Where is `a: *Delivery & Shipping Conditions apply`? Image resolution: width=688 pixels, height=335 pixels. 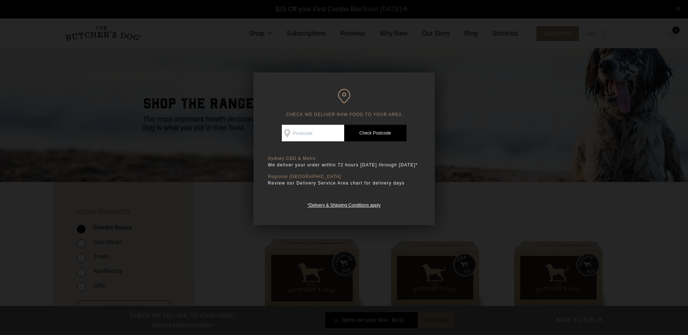 a: *Delivery & Shipping Conditions apply is located at coordinates (344, 204).